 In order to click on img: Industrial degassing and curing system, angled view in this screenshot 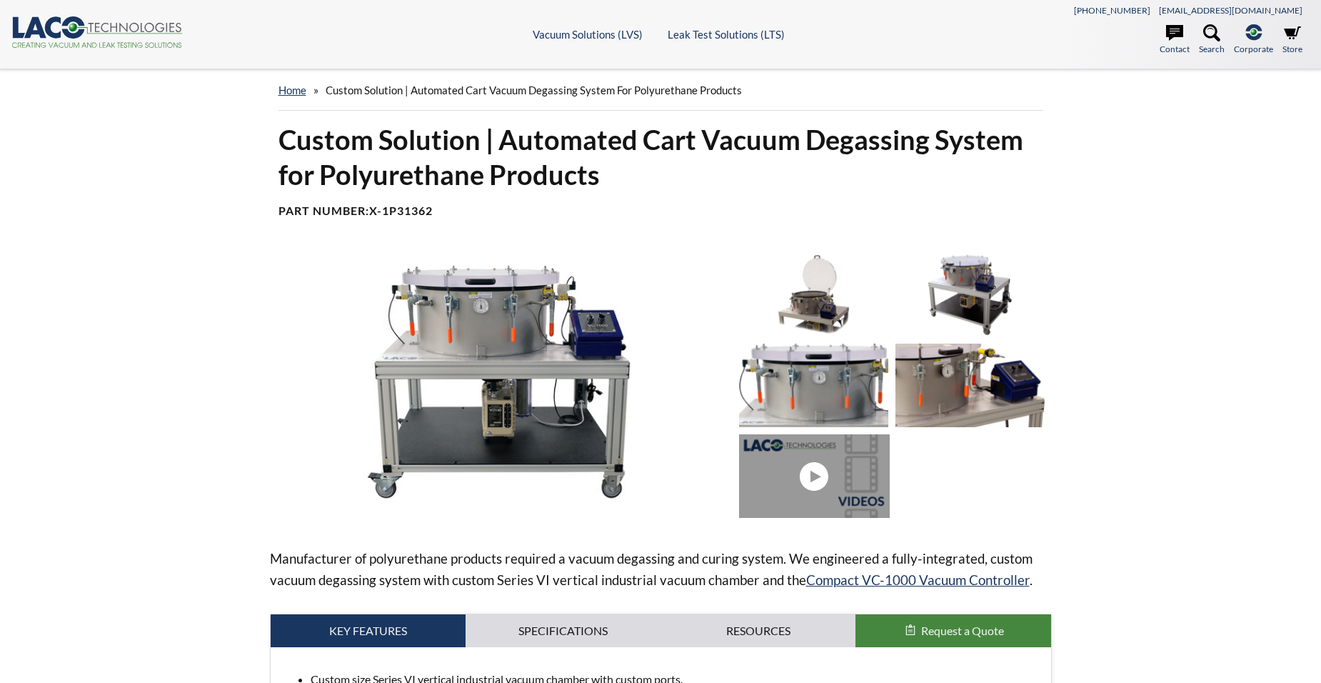, I will do `click(970, 294)`.